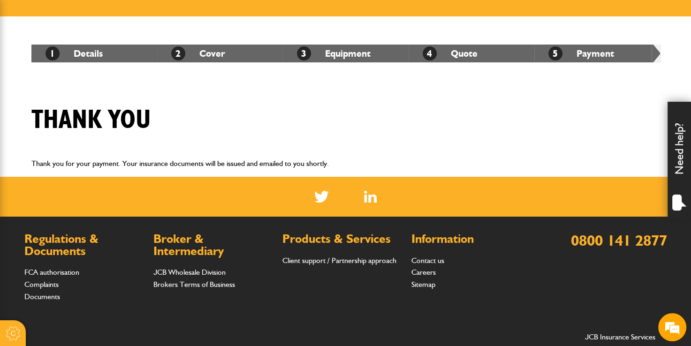 The image size is (691, 346). What do you see at coordinates (194, 284) in the screenshot?
I see `a: Brokers Terms of Business` at bounding box center [194, 284].